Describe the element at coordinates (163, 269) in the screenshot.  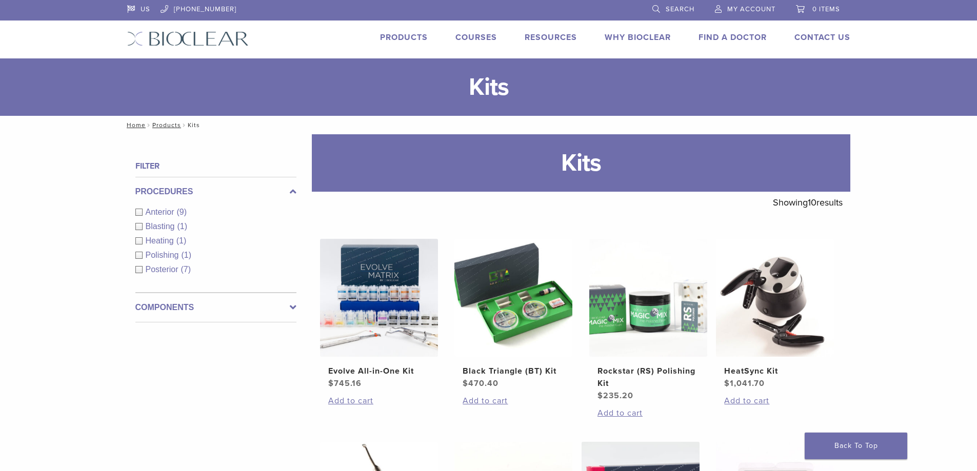
I see `span: Posterior` at that location.